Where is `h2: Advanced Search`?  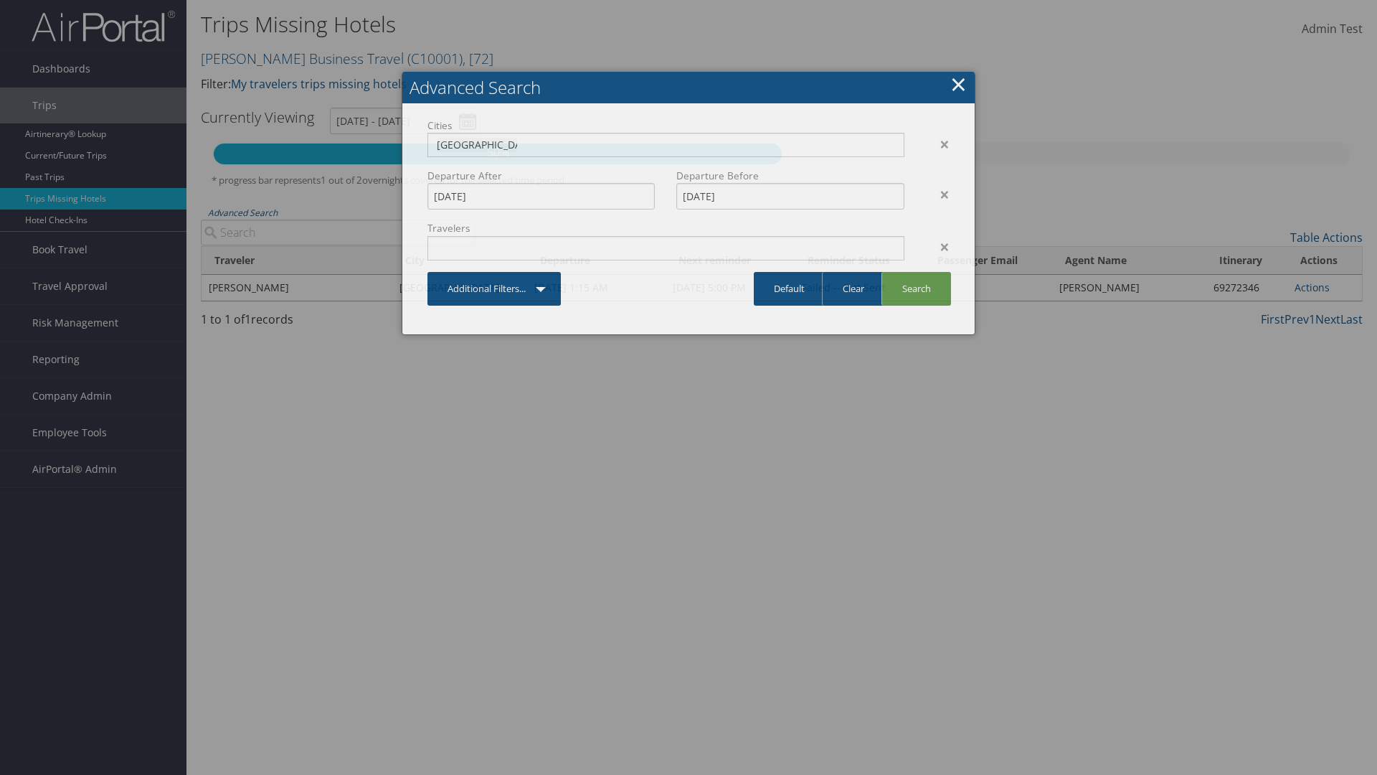
h2: Advanced Search is located at coordinates (689, 87).